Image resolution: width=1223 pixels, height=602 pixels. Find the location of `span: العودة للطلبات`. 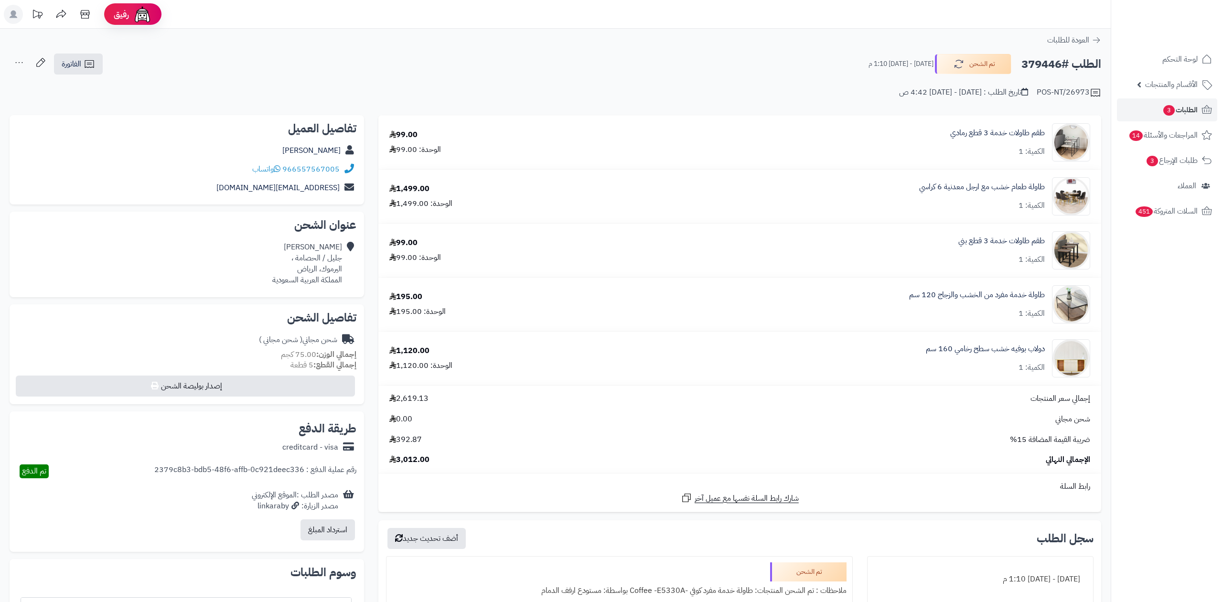

span: العودة للطلبات is located at coordinates (1068, 40).